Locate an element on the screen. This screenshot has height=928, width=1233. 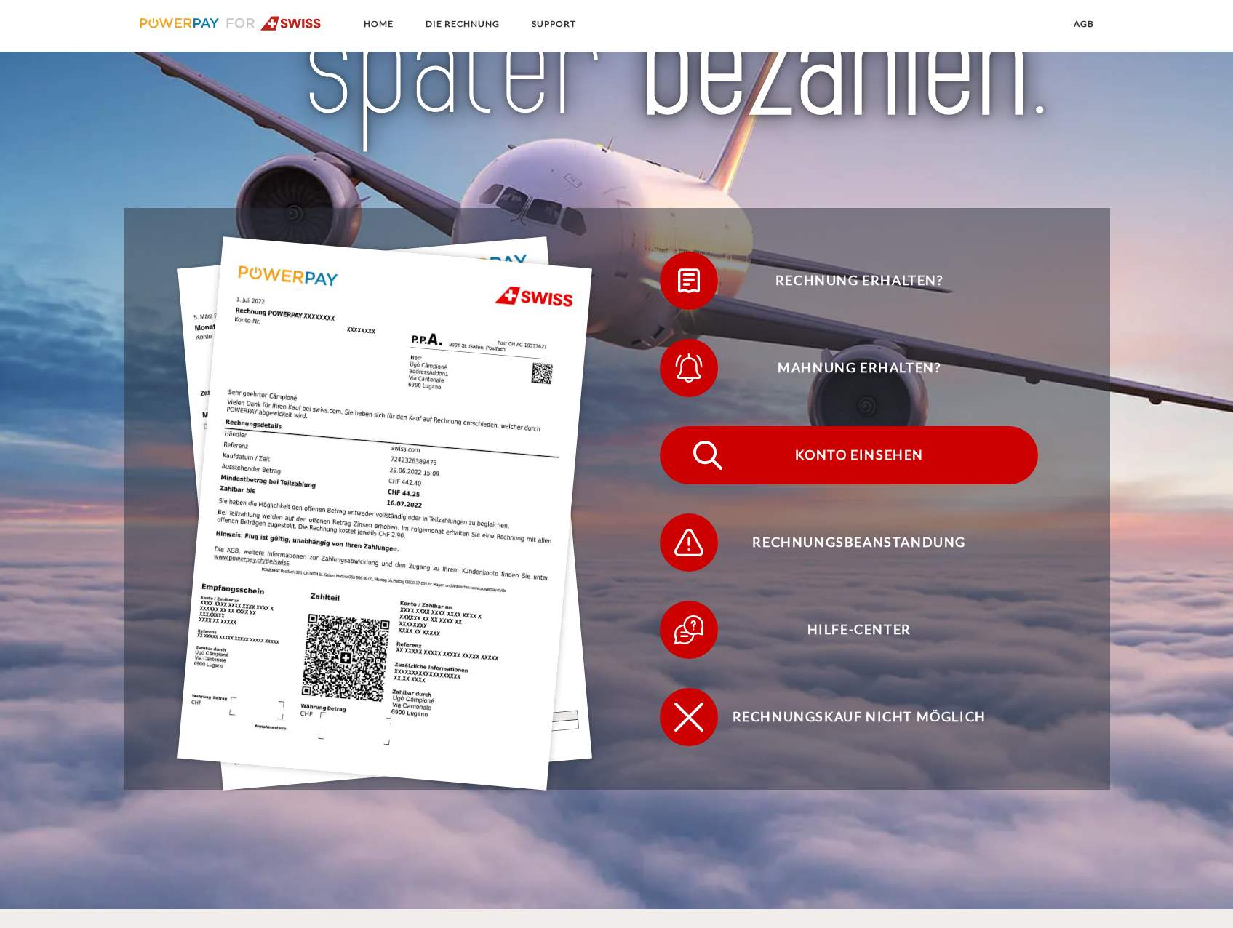
img: qb_search.svg is located at coordinates (708, 455).